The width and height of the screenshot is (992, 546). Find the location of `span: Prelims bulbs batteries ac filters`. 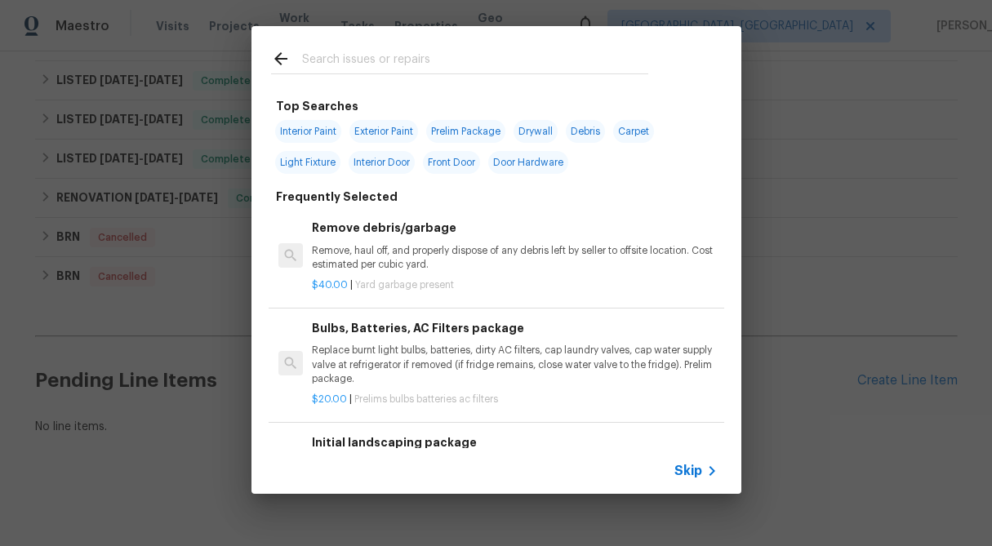

span: Prelims bulbs batteries ac filters is located at coordinates (426, 399).